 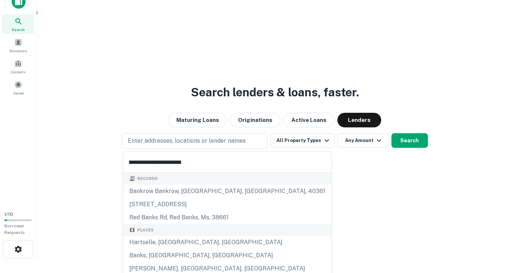 I want to click on a: Search, so click(x=18, y=24).